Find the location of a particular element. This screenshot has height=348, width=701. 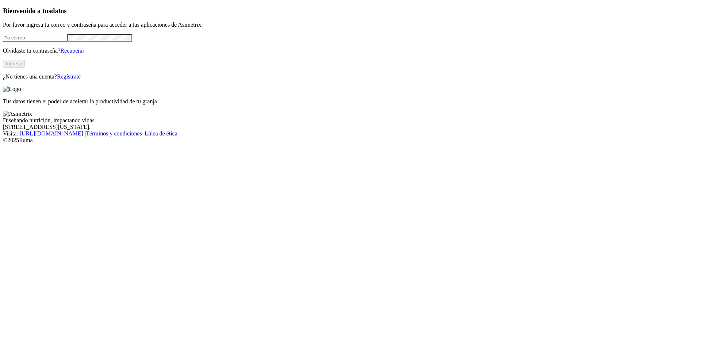

a: Términos y condiciones is located at coordinates (114, 133).